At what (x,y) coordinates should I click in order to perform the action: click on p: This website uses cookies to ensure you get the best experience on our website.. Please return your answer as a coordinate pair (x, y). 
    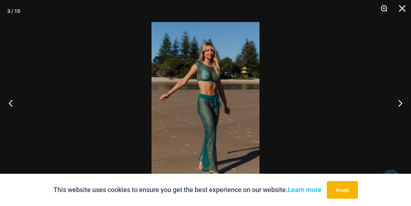
    Looking at the image, I should click on (187, 190).